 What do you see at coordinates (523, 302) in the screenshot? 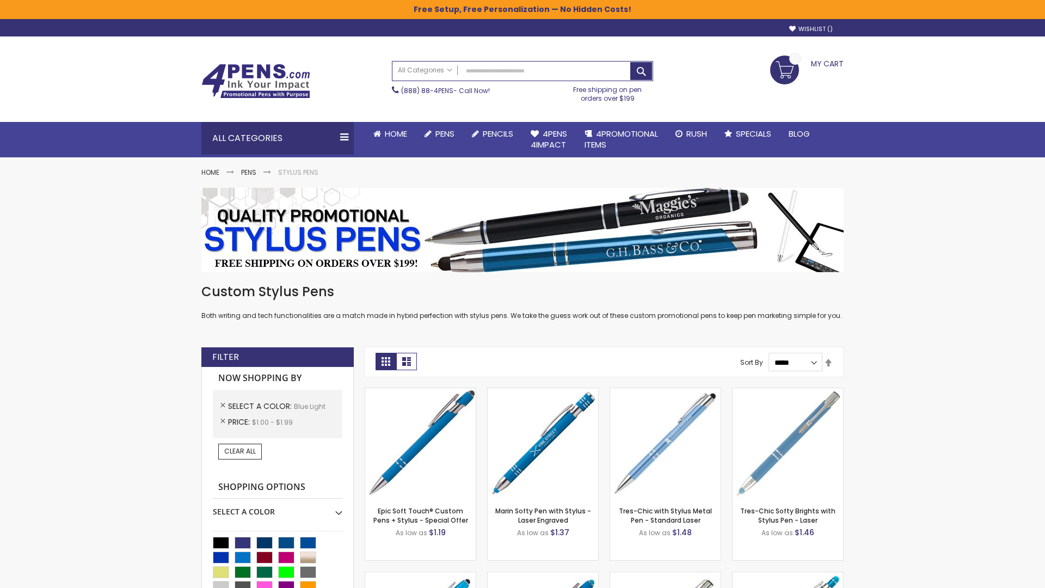
I see `div: Both writing and tech functionalities are a match made in hybrid perfection with stylus pens. We ...` at bounding box center [523, 302].